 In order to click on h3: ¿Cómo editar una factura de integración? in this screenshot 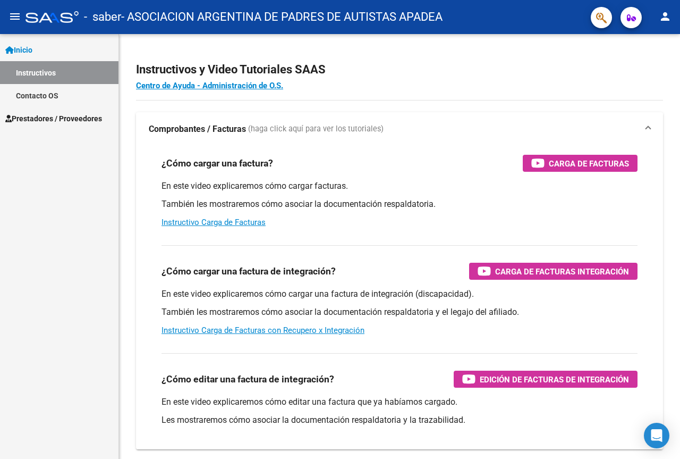, I will do `click(248, 379)`.